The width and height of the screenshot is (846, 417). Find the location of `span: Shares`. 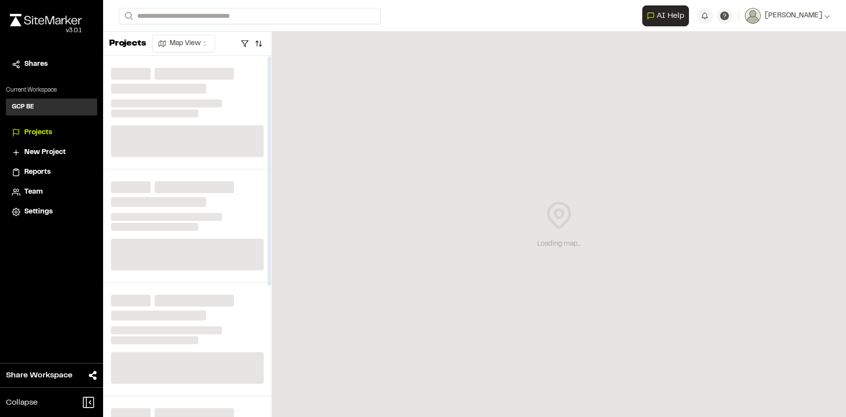

span: Shares is located at coordinates (36, 64).